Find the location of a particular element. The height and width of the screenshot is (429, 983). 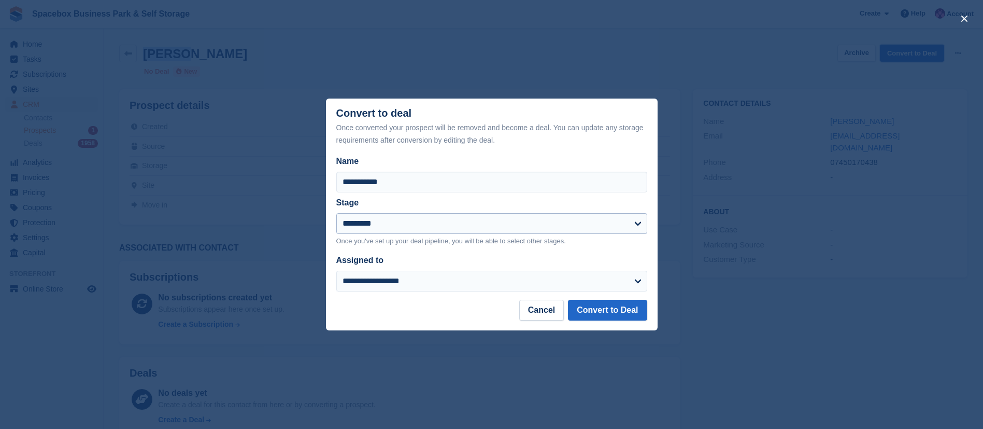

div: Once converted your prospect will be removed and become a deal. You can update any storage requir... is located at coordinates (492, 134).